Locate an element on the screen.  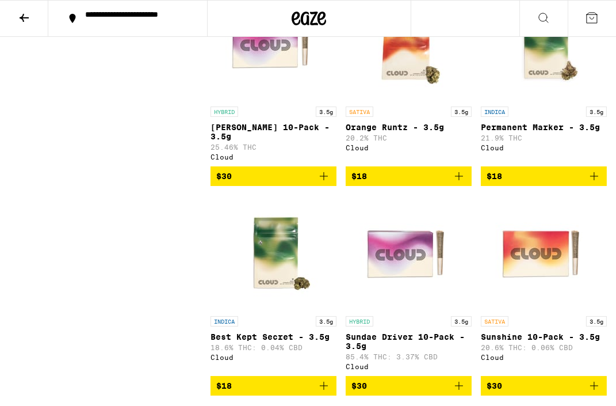
p: Permanent Marker - 3.5g is located at coordinates (544, 127).